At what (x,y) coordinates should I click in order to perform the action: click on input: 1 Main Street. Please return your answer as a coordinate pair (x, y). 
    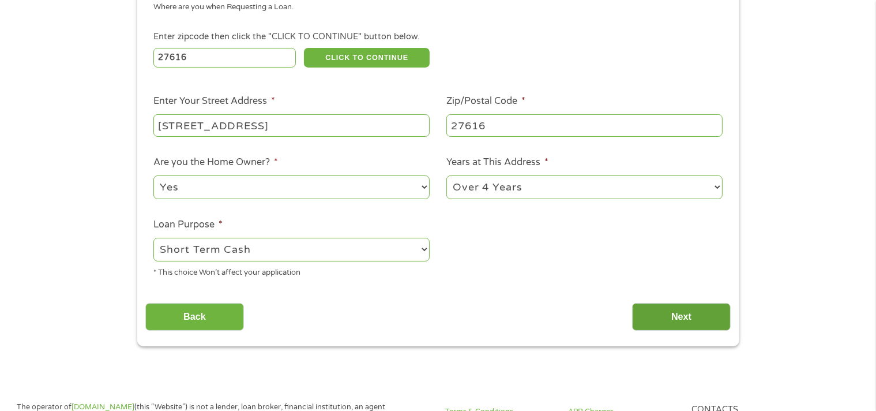
    Looking at the image, I should click on (291, 125).